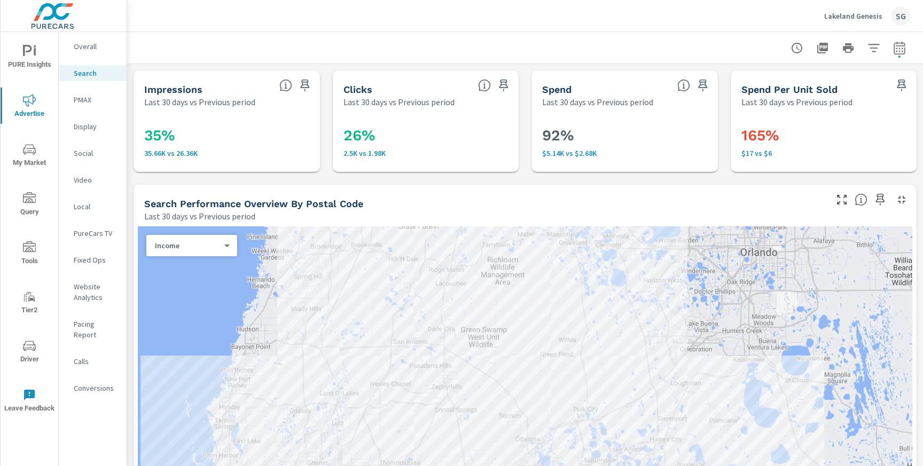 This screenshot has width=923, height=466. Describe the element at coordinates (96, 329) in the screenshot. I see `p: Pacing Report` at that location.